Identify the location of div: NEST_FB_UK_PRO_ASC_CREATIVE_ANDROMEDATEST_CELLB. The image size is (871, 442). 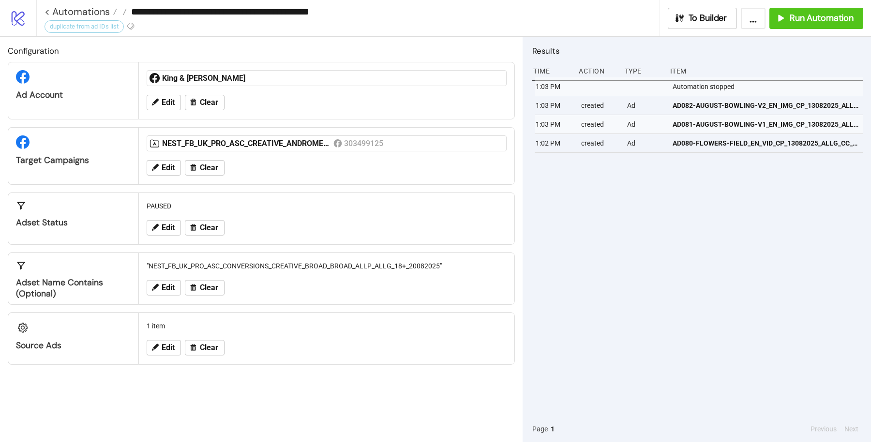
(248, 144).